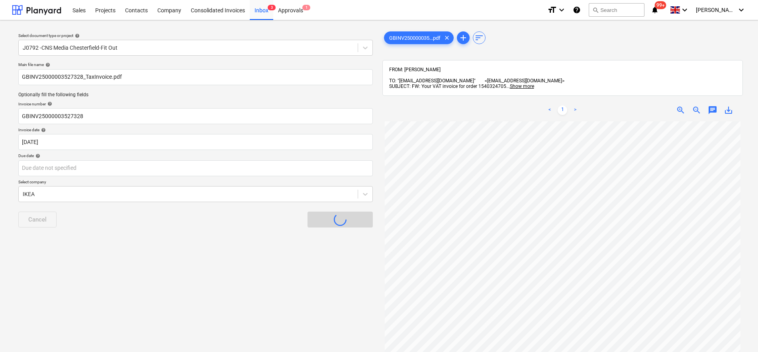 This screenshot has height=352, width=758. What do you see at coordinates (576, 10) in the screenshot?
I see `i: Knowledge base` at bounding box center [576, 10].